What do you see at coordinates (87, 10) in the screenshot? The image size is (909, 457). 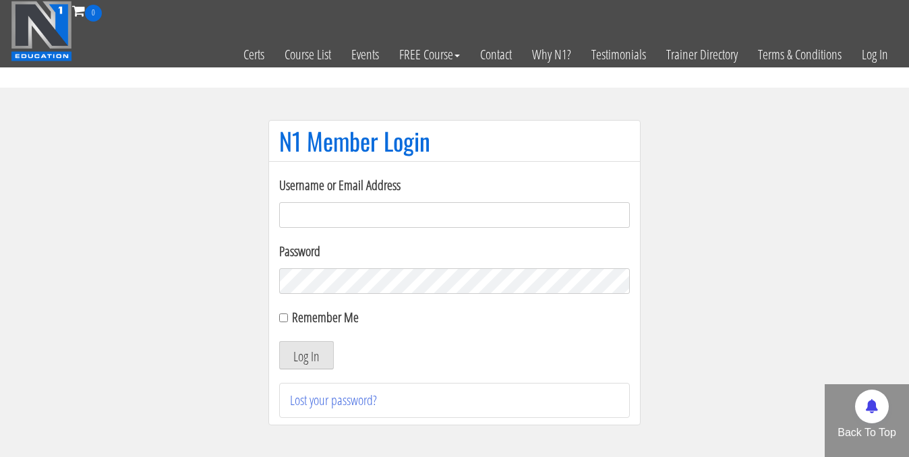 I see `a: 0` at bounding box center [87, 10].